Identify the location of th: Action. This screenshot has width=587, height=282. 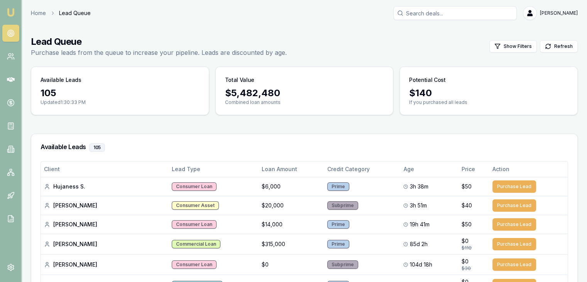
(528, 169).